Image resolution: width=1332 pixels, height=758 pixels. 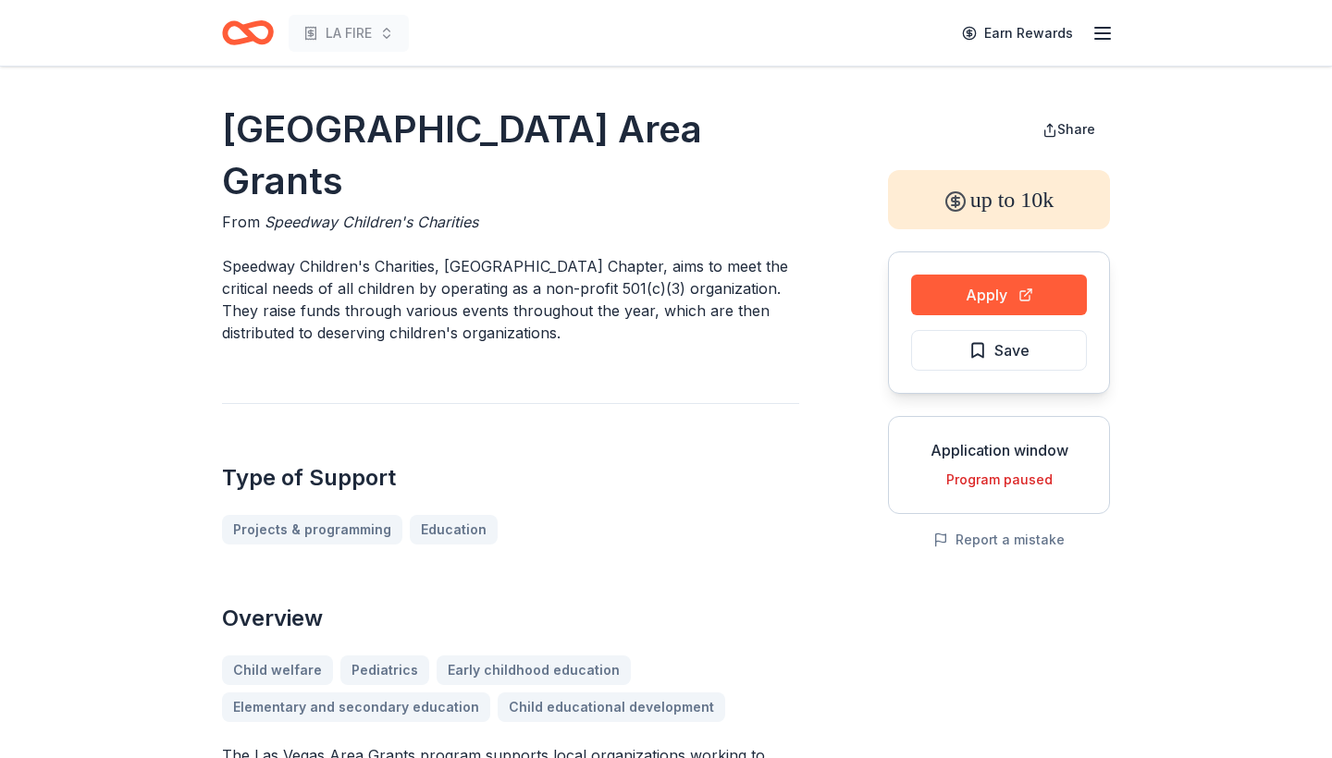 What do you see at coordinates (999, 540) in the screenshot?
I see `button: Report a mistake` at bounding box center [999, 540].